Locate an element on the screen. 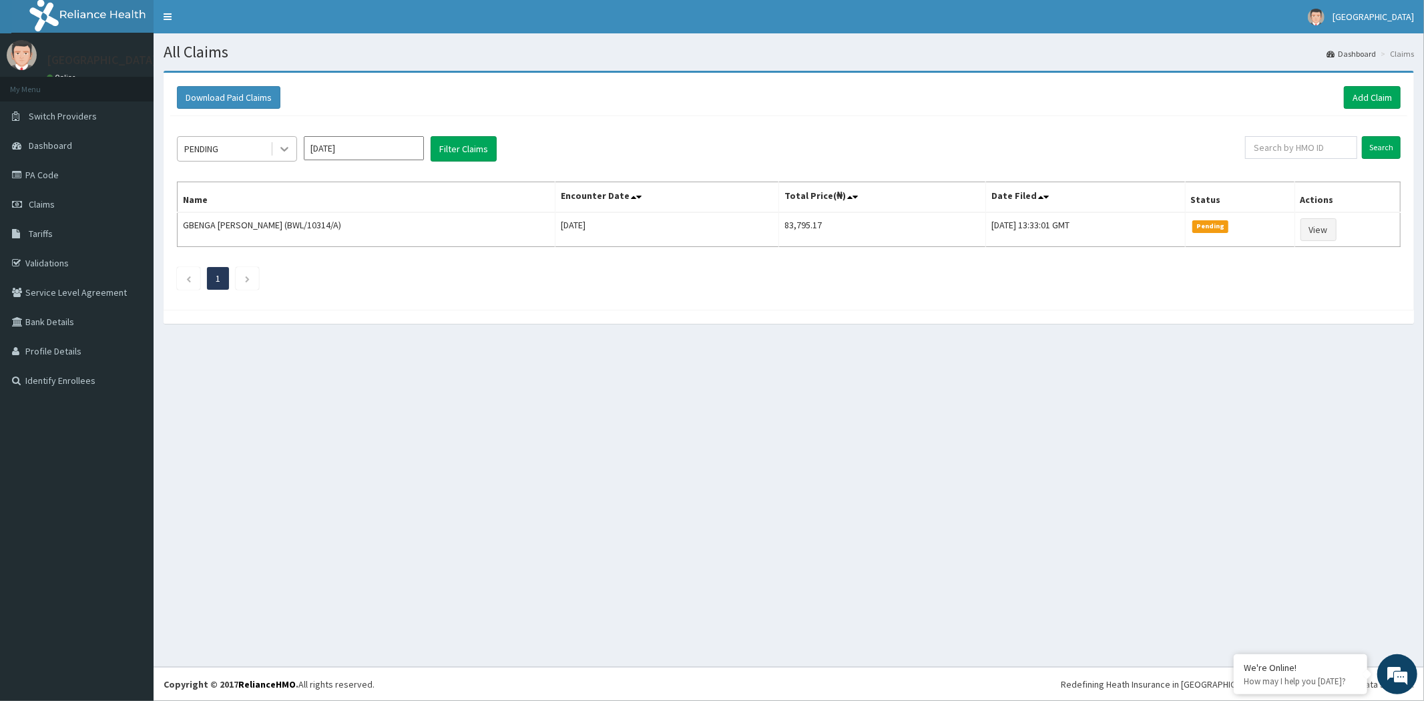 Image resolution: width=1424 pixels, height=701 pixels. div: We're Online! is located at coordinates (1300, 667).